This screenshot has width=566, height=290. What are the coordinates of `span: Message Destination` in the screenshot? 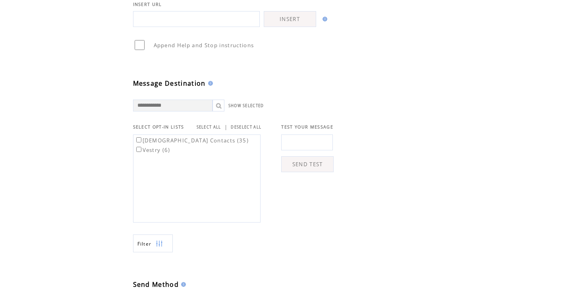 It's located at (169, 83).